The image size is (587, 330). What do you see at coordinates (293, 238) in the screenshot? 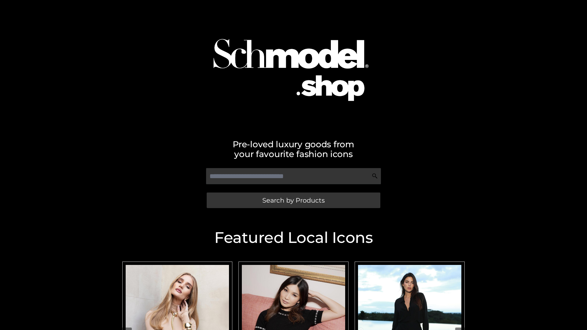
I see `h2: Featured Local Icons​` at bounding box center [293, 238].